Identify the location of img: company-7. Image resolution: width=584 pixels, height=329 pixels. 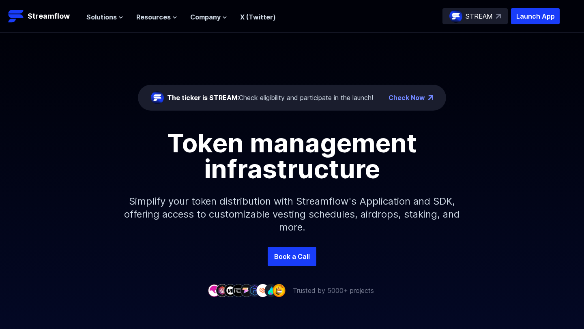
(263, 290).